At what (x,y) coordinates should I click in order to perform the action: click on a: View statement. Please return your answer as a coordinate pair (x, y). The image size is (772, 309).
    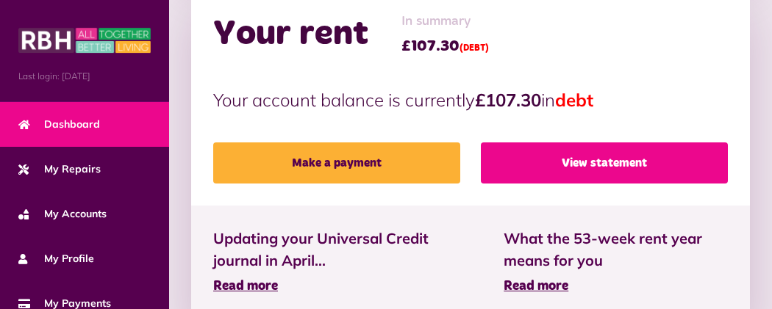
    Looking at the image, I should click on (604, 163).